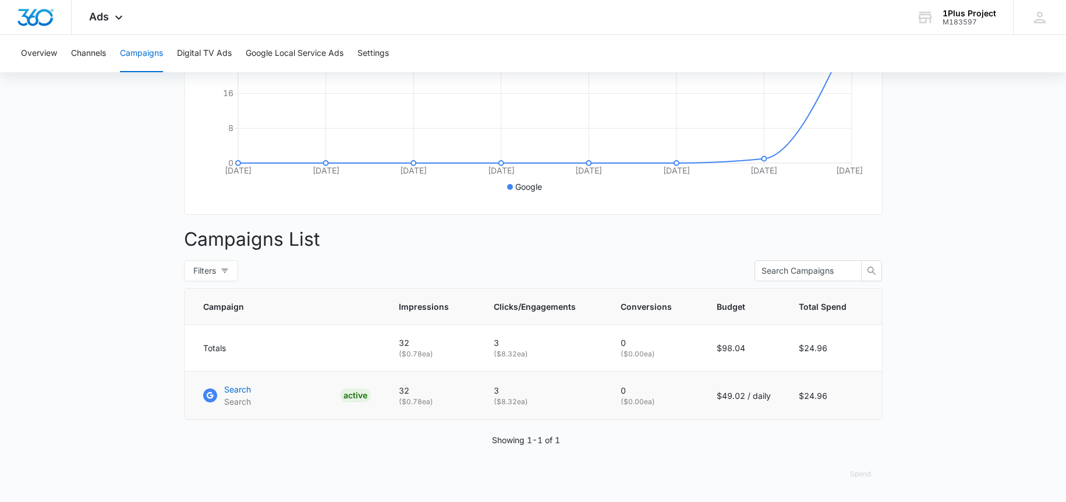  Describe the element at coordinates (231, 162) in the screenshot. I see `tspan: 0` at that location.